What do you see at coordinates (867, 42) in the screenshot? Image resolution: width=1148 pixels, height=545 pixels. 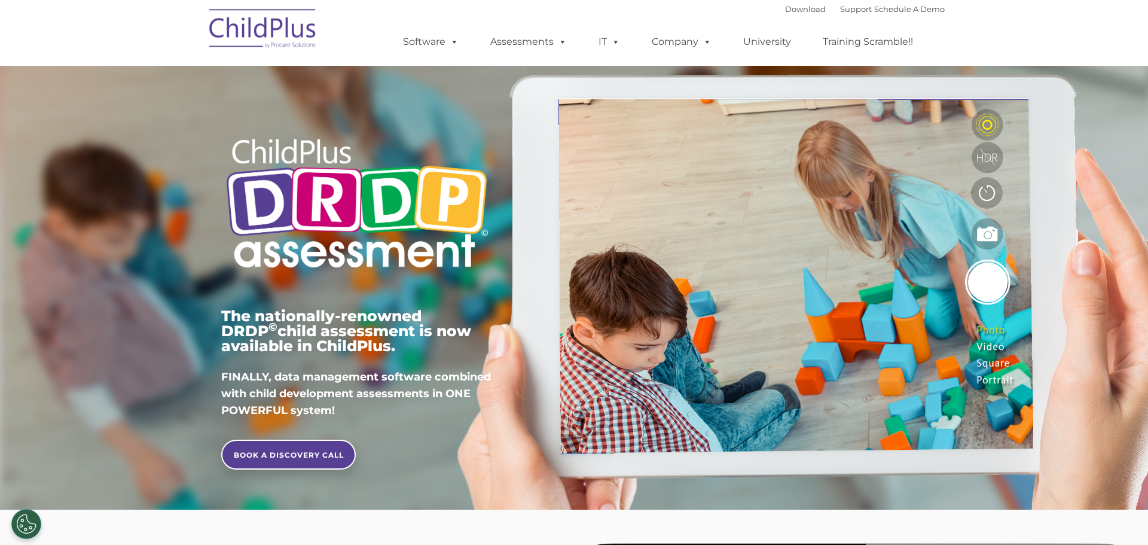 I see `a: Training Scramble!!` at bounding box center [867, 42].